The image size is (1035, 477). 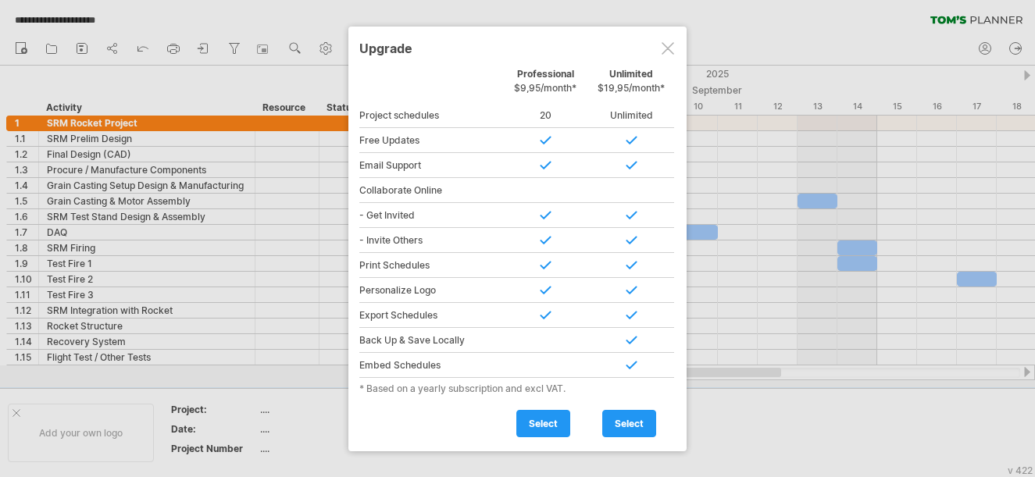 I want to click on div: Collaborate Online, so click(x=431, y=191).